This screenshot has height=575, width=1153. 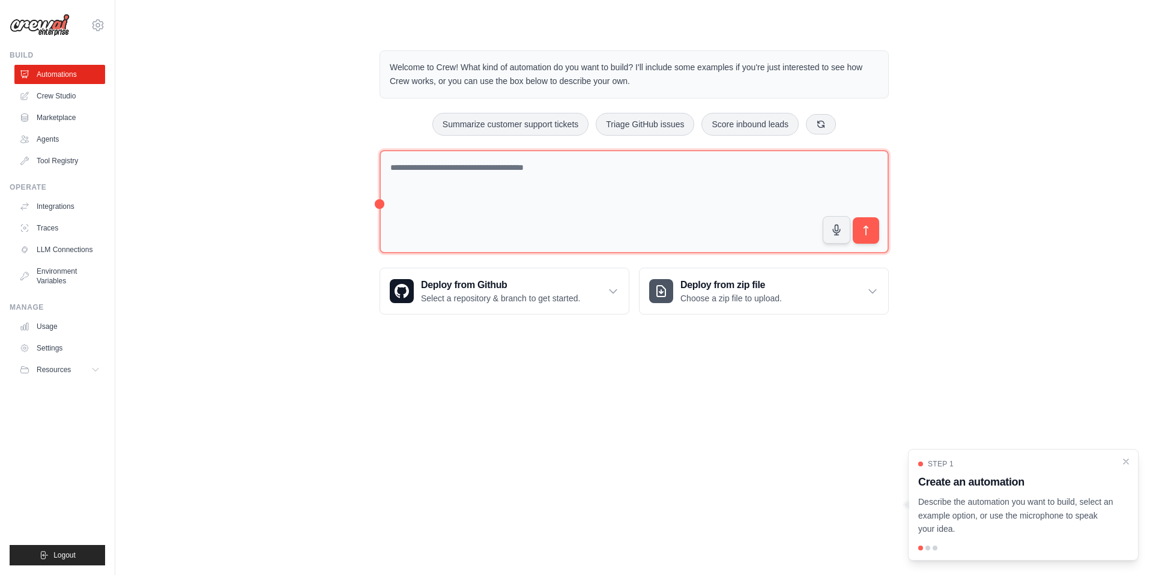 I want to click on button: Triage GitHub issues, so click(x=645, y=124).